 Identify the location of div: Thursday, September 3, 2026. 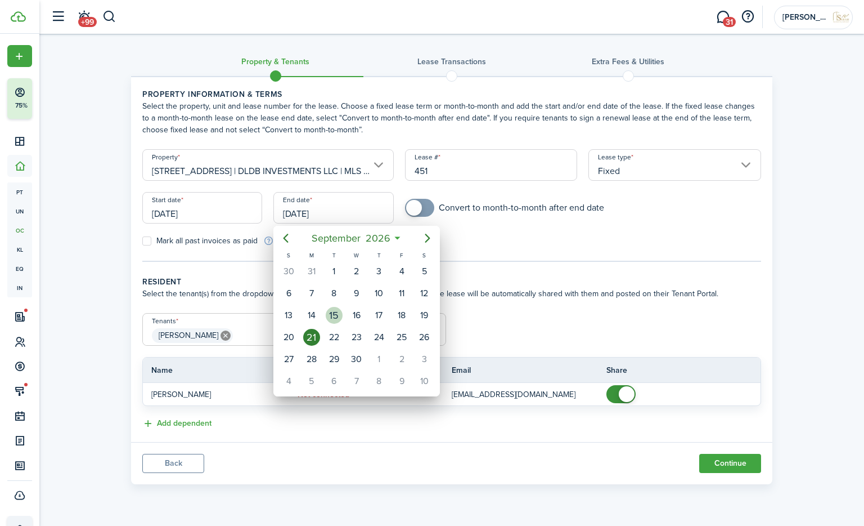
(379, 271).